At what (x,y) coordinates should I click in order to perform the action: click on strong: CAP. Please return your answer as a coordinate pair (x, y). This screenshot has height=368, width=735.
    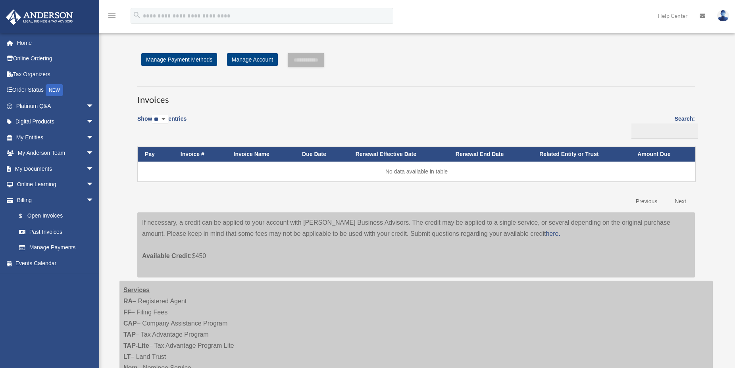
    Looking at the image, I should click on (130, 323).